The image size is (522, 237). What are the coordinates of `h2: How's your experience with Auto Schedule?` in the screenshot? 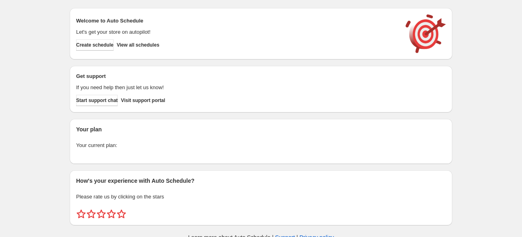 It's located at (261, 181).